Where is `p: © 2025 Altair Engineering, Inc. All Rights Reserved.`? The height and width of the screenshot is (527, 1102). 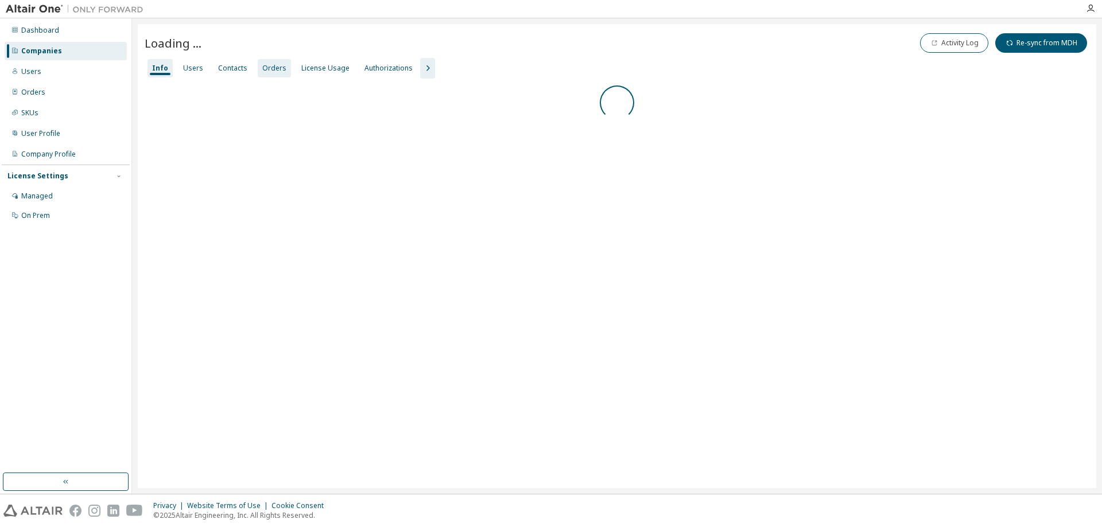
p: © 2025 Altair Engineering, Inc. All Rights Reserved. is located at coordinates (242, 515).